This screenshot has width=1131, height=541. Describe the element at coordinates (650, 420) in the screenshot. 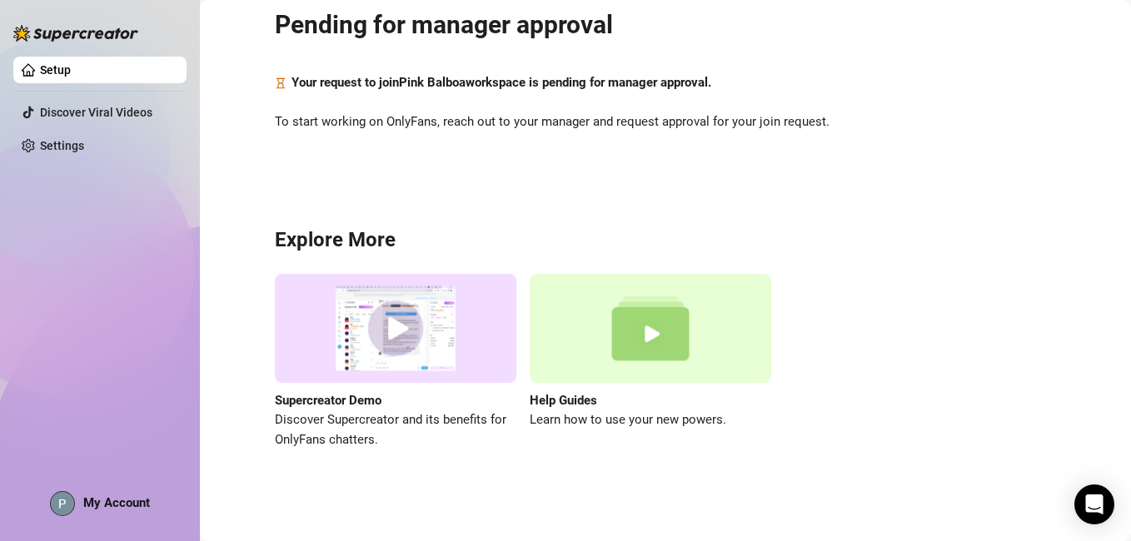

I see `span: Learn how to use your new powers.` at that location.